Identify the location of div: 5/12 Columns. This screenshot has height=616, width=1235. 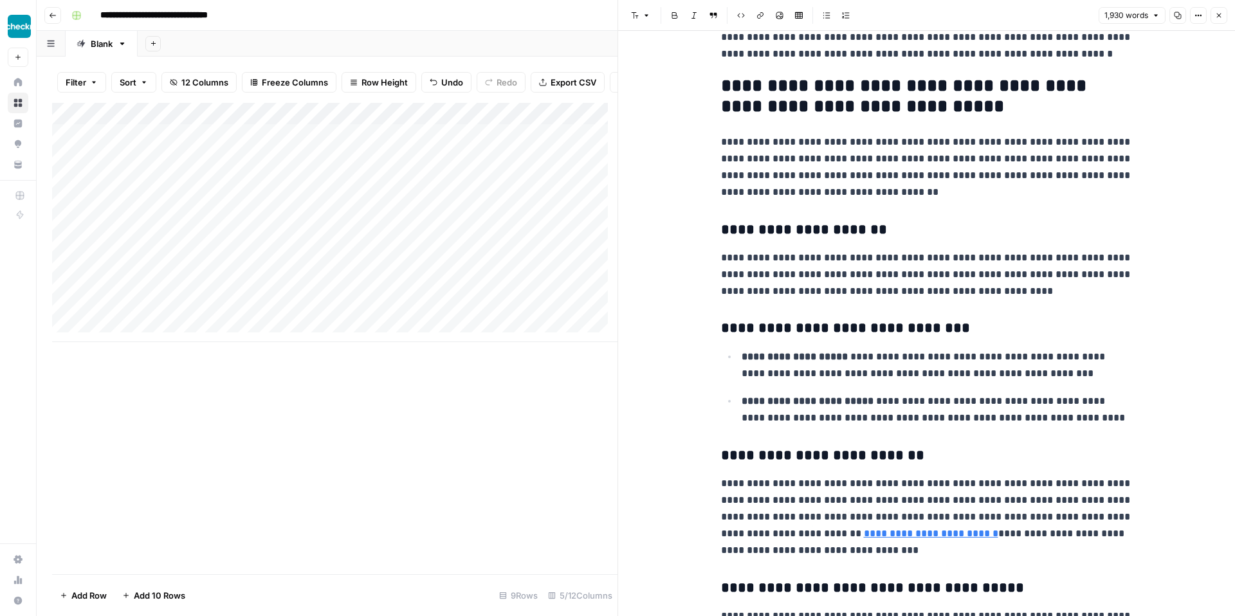
(580, 596).